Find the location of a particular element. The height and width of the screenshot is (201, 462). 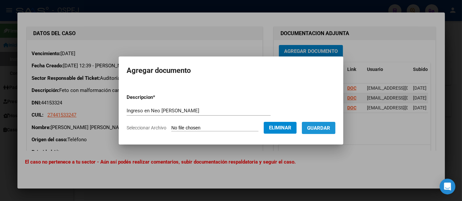

span: Seleccionar Archivo is located at coordinates (146, 128).